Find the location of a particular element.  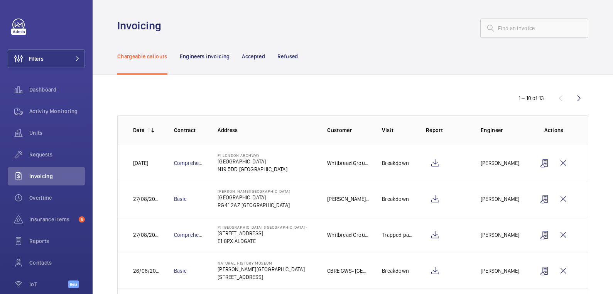

p: PI London Archway is located at coordinates (252, 155).